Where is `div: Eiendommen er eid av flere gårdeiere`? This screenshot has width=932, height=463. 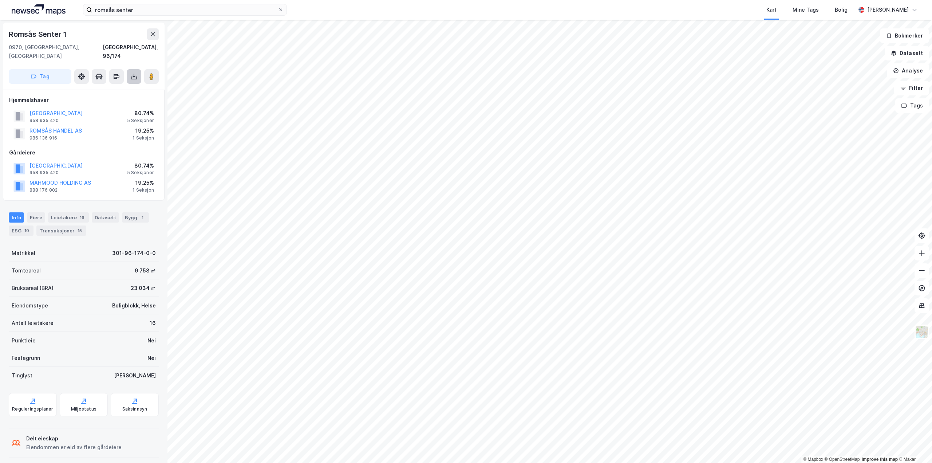 div: Eiendommen er eid av flere gårdeiere is located at coordinates (74, 447).